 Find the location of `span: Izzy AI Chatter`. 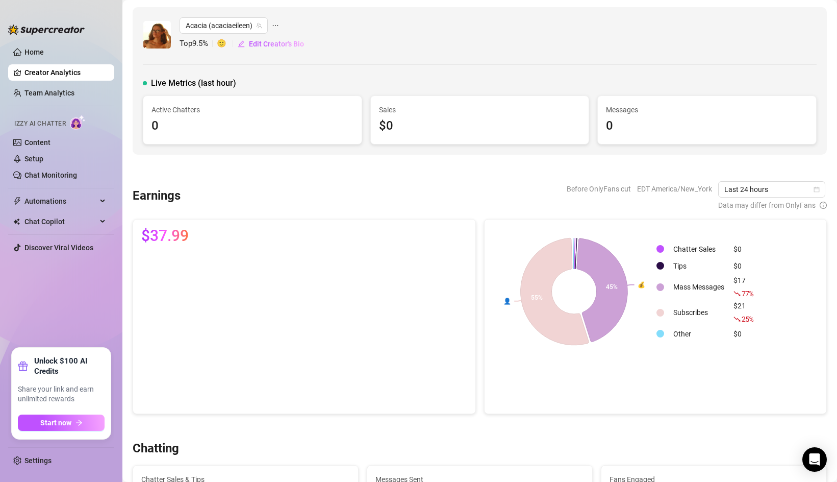

span: Izzy AI Chatter is located at coordinates (40, 124).